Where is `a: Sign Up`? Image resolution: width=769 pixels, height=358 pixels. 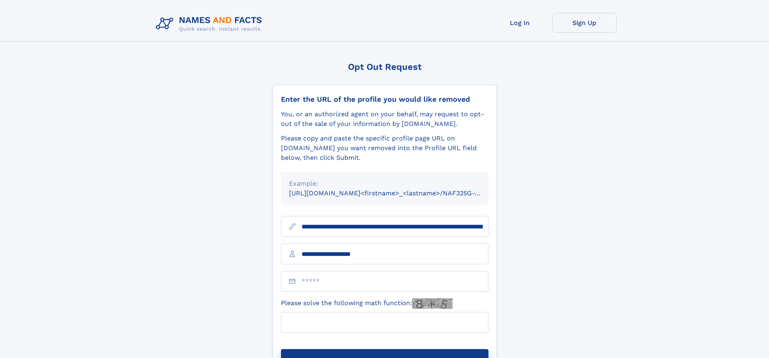
a: Sign Up is located at coordinates (585, 23).